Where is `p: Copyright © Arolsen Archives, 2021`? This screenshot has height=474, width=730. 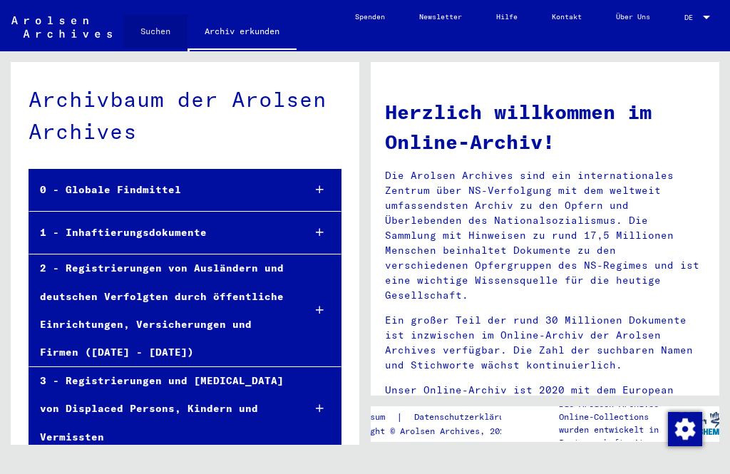
p: Copyright © Arolsen Archives, 2021 is located at coordinates (436, 432).